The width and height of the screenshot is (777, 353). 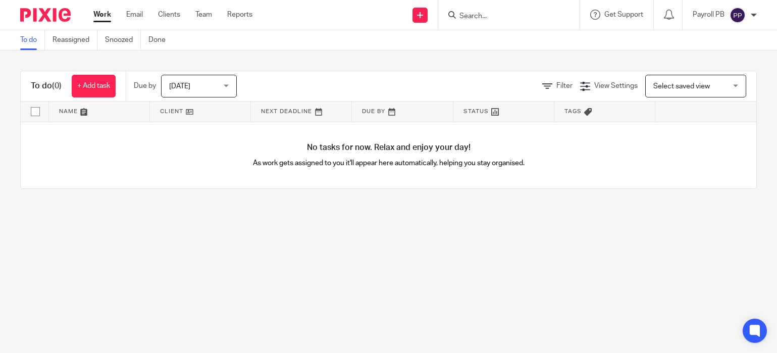 I want to click on p: Payroll PB, so click(x=709, y=15).